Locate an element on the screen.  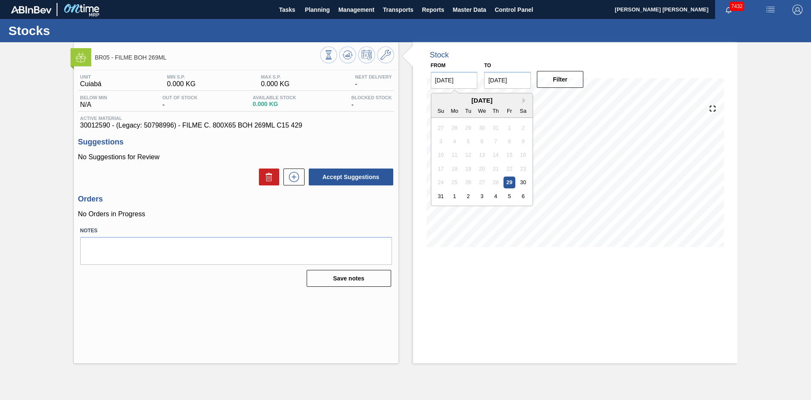
div: Choose Monday, September 1st, 2025 is located at coordinates (454, 196).